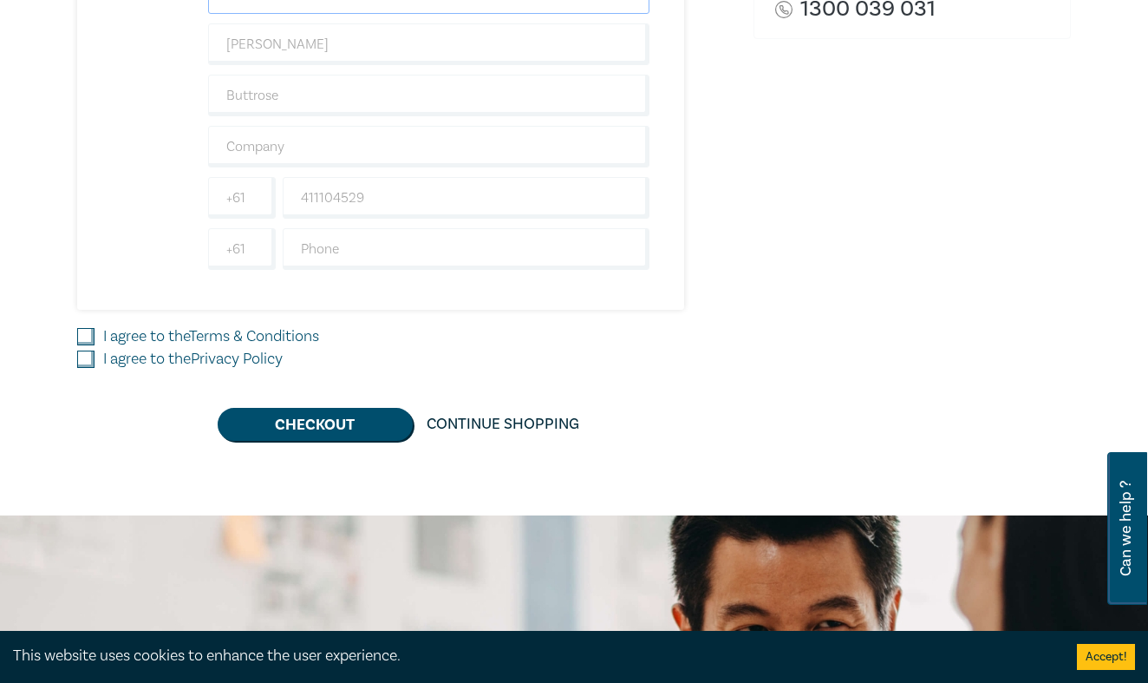 The width and height of the screenshot is (1148, 683). What do you see at coordinates (1126, 528) in the screenshot?
I see `span: Can we help ?` at bounding box center [1126, 528].